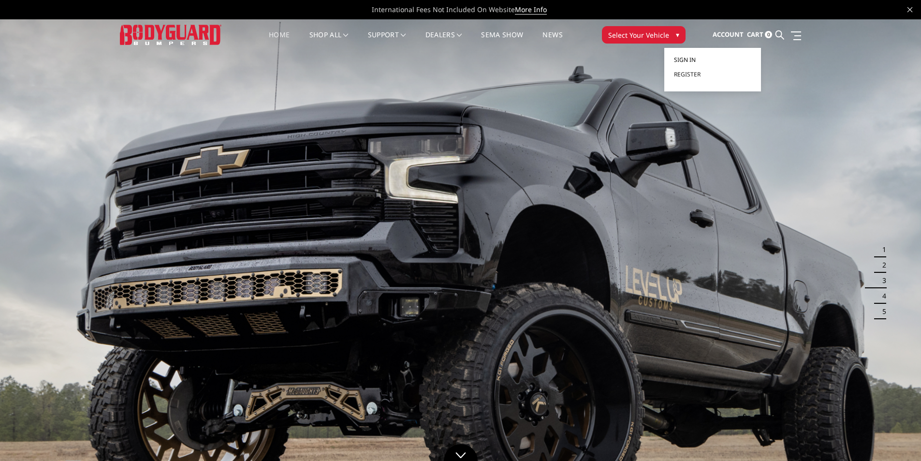 This screenshot has width=921, height=461. What do you see at coordinates (768, 34) in the screenshot?
I see `span: 0` at bounding box center [768, 34].